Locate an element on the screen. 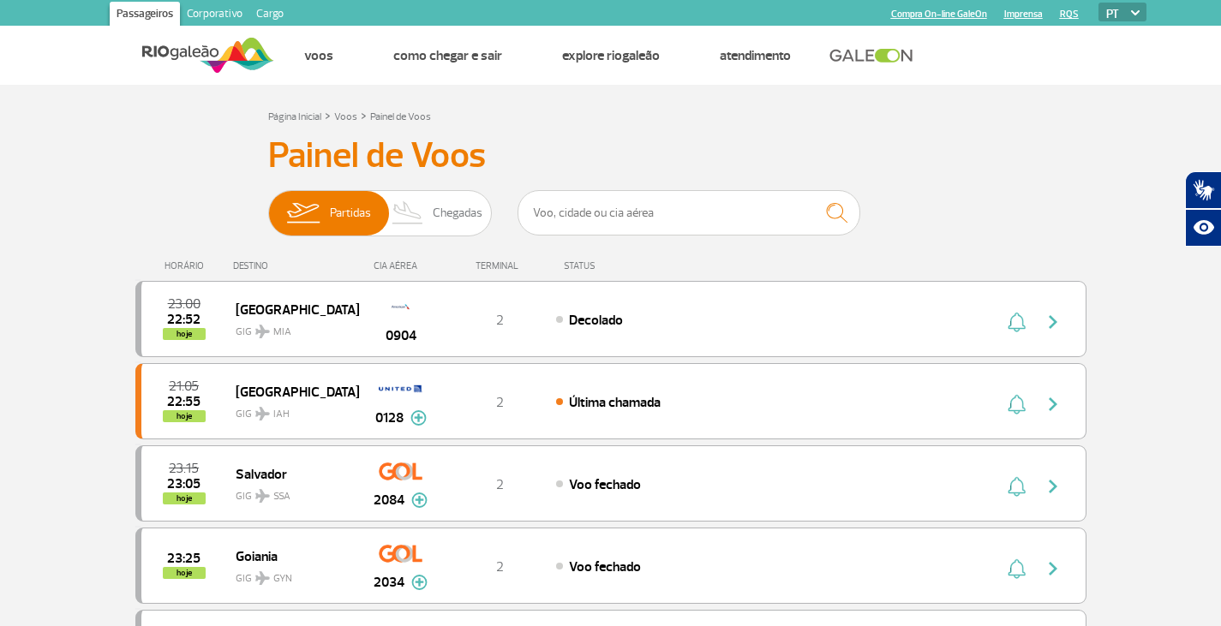 The image size is (1221, 626). span: 2025-08-27 23:00:00 is located at coordinates (184, 304).